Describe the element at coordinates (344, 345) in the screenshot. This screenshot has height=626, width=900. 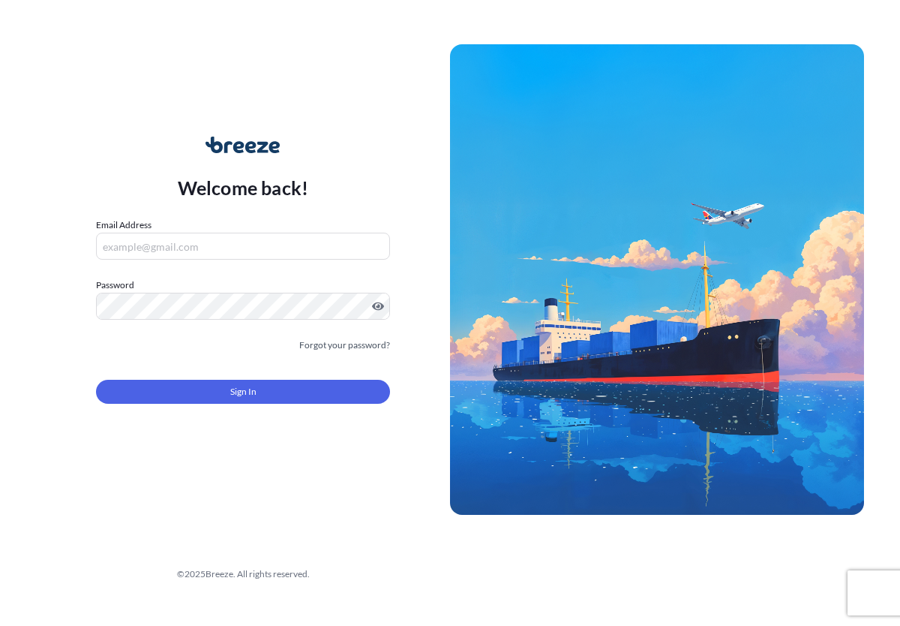
I see `a: Forgot your password?` at that location.